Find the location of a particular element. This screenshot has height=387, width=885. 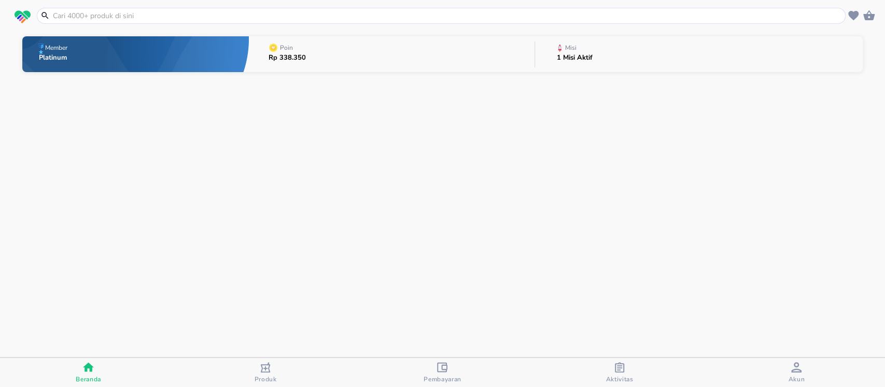

button: PoinRp 338.350 is located at coordinates (391, 54).